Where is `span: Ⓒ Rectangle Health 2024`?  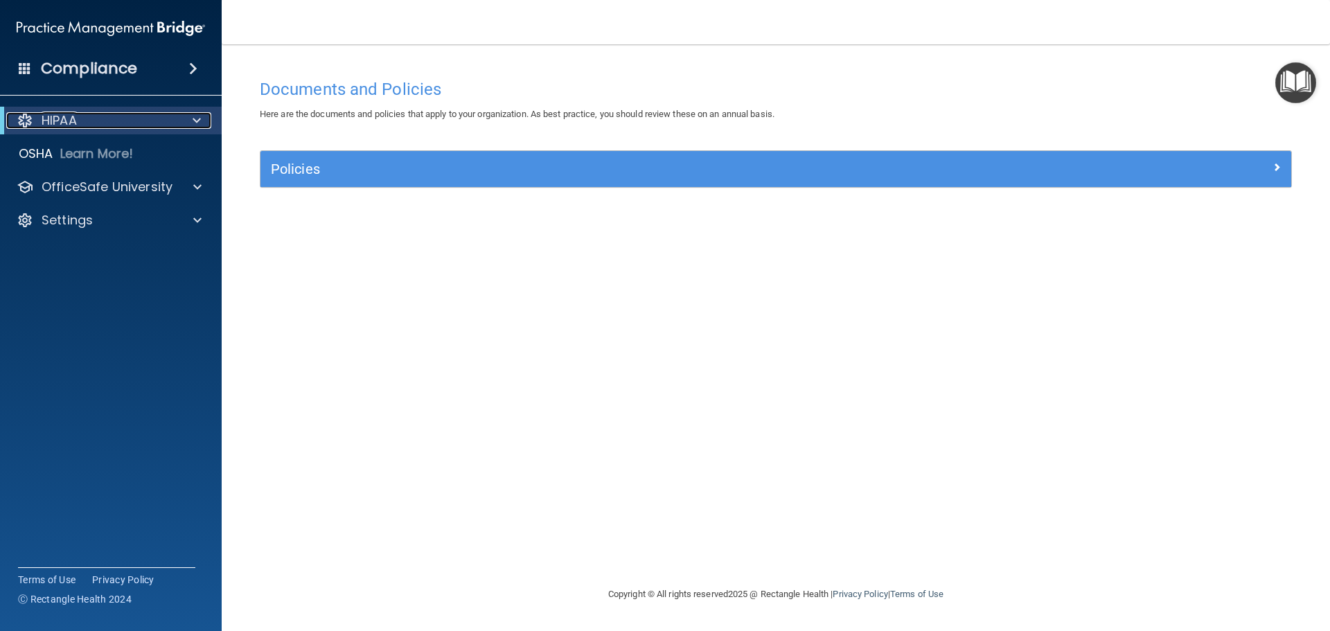
span: Ⓒ Rectangle Health 2024 is located at coordinates (75, 599).